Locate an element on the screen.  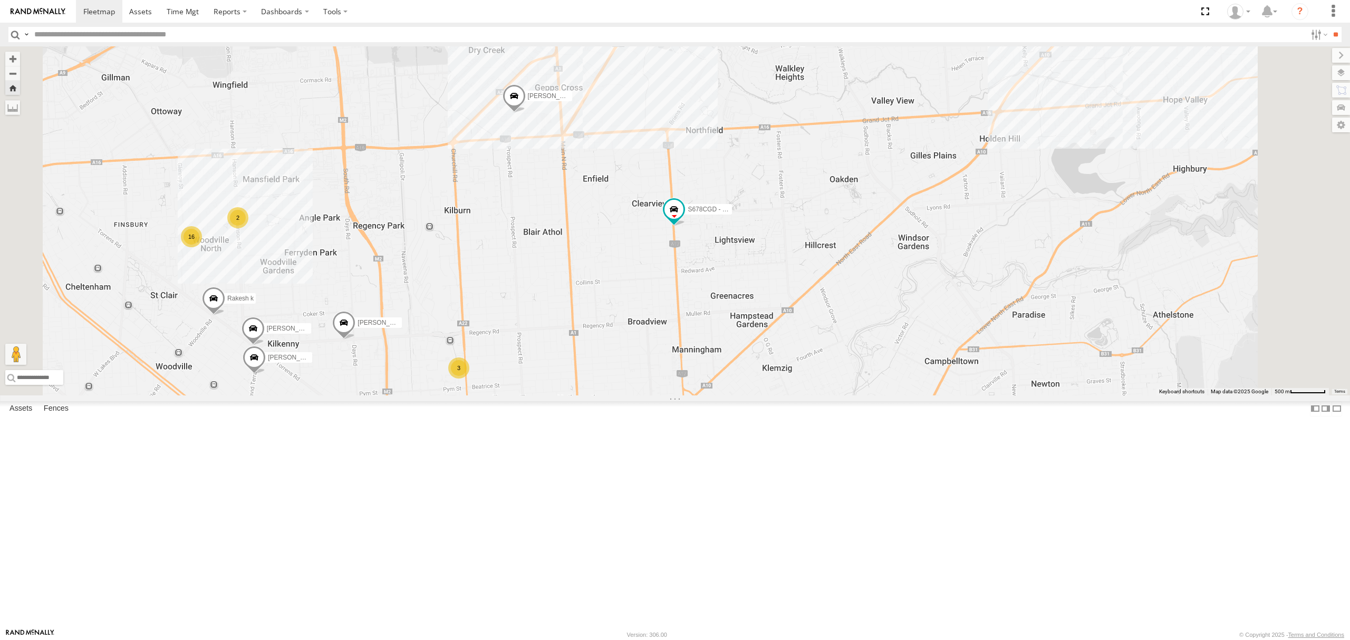
label: Search Filter Options is located at coordinates (1318, 34).